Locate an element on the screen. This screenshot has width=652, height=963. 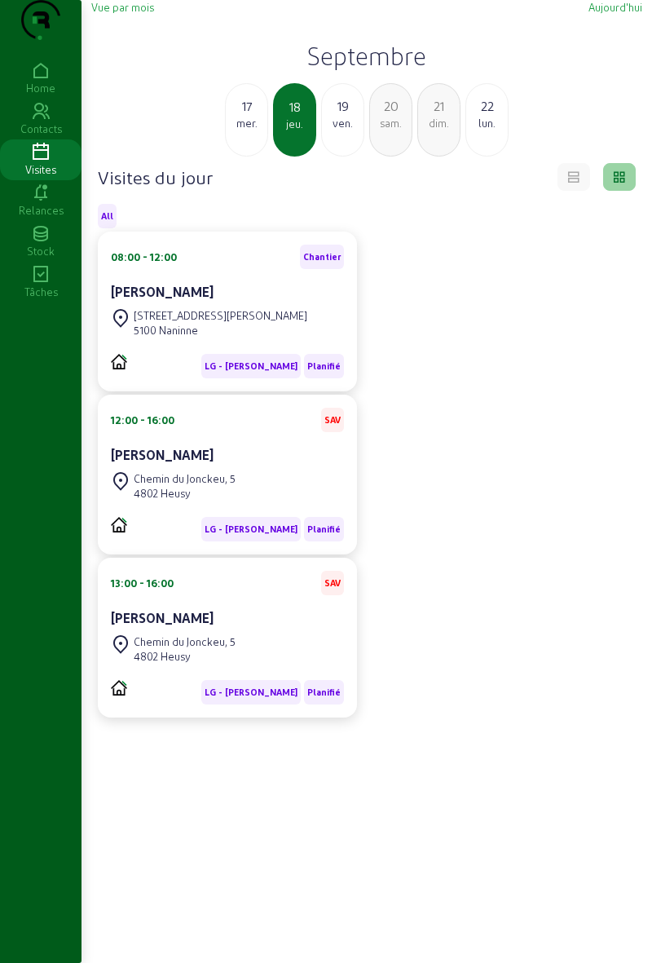
div: 13:00 - 16:00 is located at coordinates (142, 583).